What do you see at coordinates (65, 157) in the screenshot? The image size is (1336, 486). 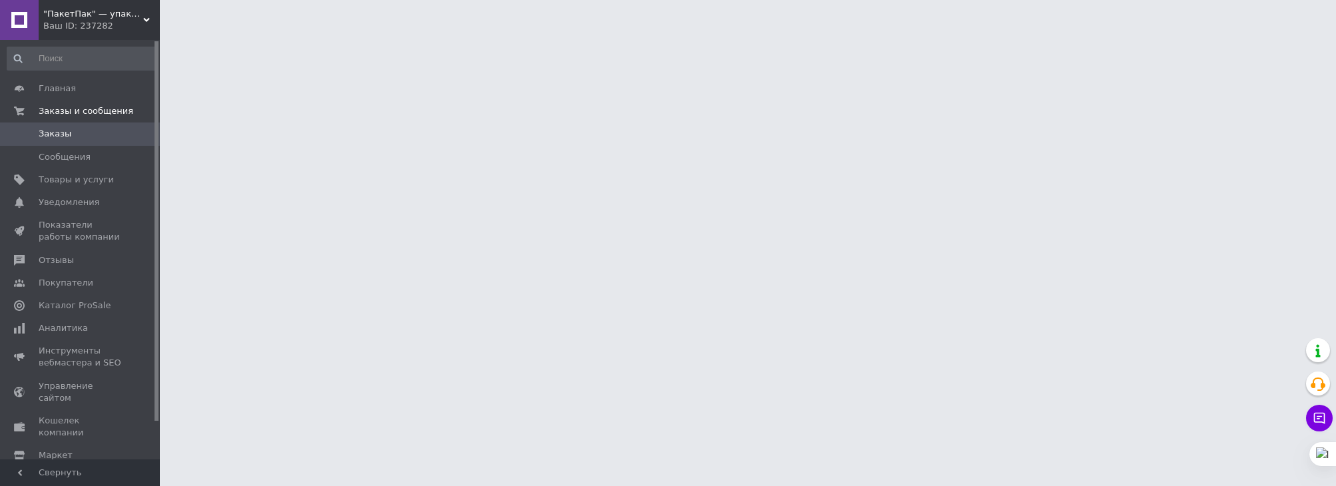 I see `span: Сообщения` at bounding box center [65, 157].